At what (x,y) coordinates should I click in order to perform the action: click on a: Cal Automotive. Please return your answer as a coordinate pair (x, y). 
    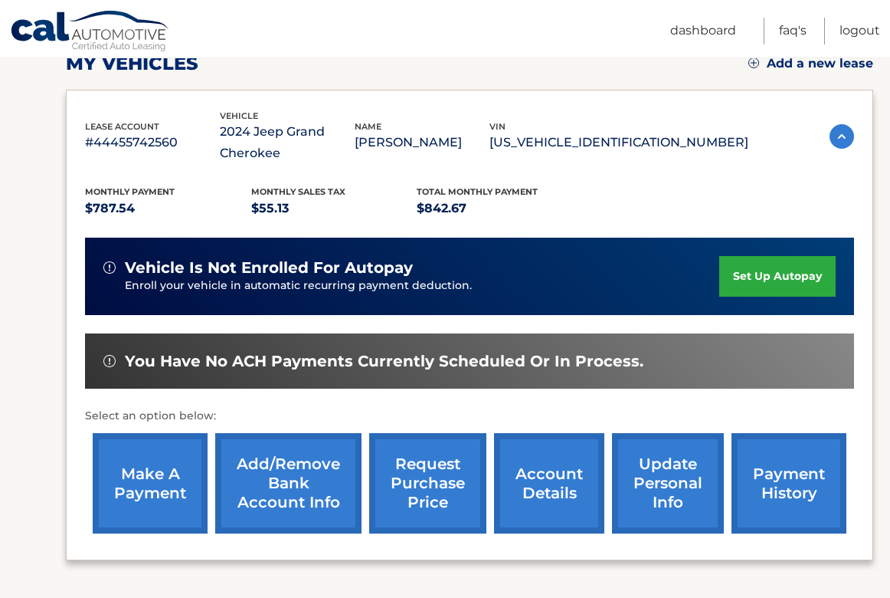
    Looking at the image, I should click on (90, 32).